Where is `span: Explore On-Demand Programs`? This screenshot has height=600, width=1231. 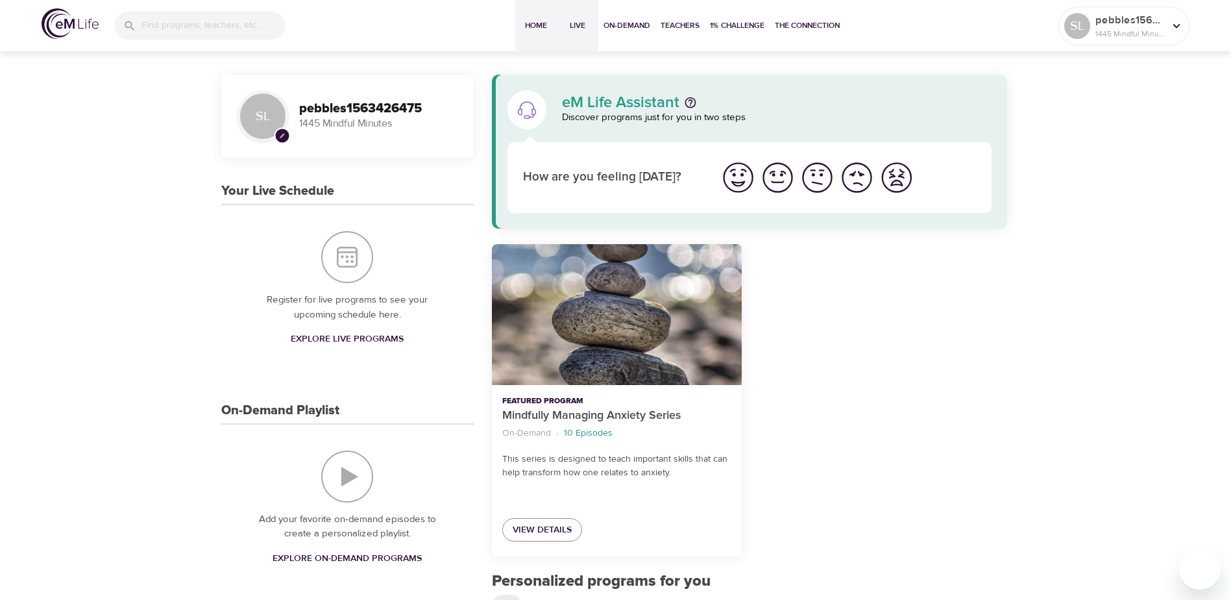 span: Explore On-Demand Programs is located at coordinates (347, 558).